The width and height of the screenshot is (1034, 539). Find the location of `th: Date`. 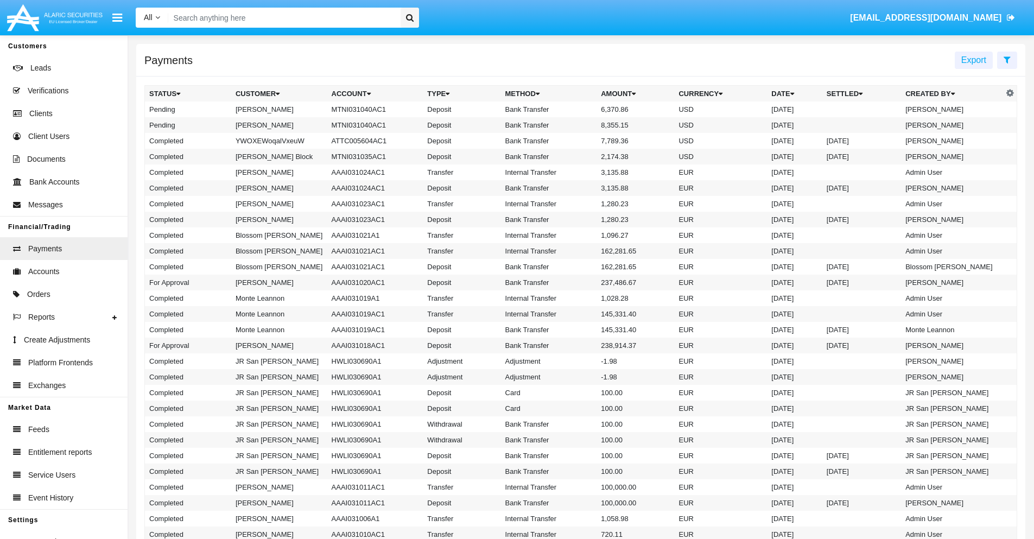

th: Date is located at coordinates (795, 94).